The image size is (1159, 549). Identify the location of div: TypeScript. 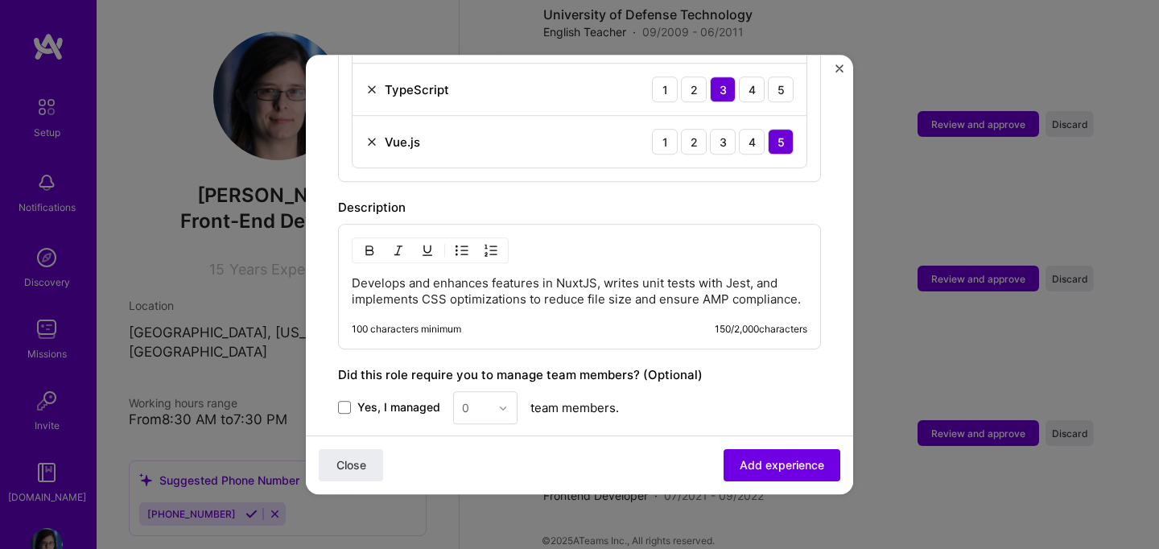
(417, 89).